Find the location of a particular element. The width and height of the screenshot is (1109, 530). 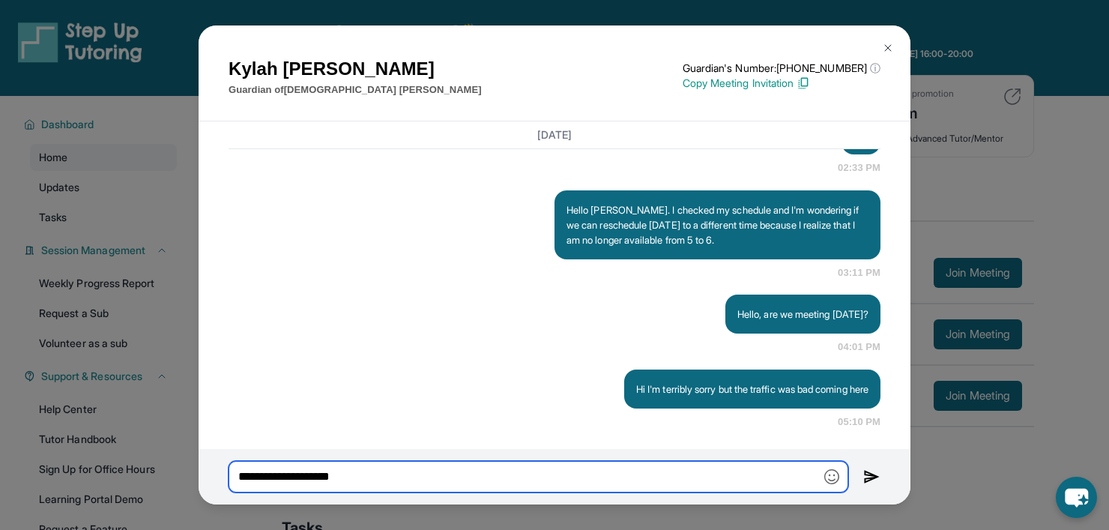

img: Send icon is located at coordinates (871, 477).